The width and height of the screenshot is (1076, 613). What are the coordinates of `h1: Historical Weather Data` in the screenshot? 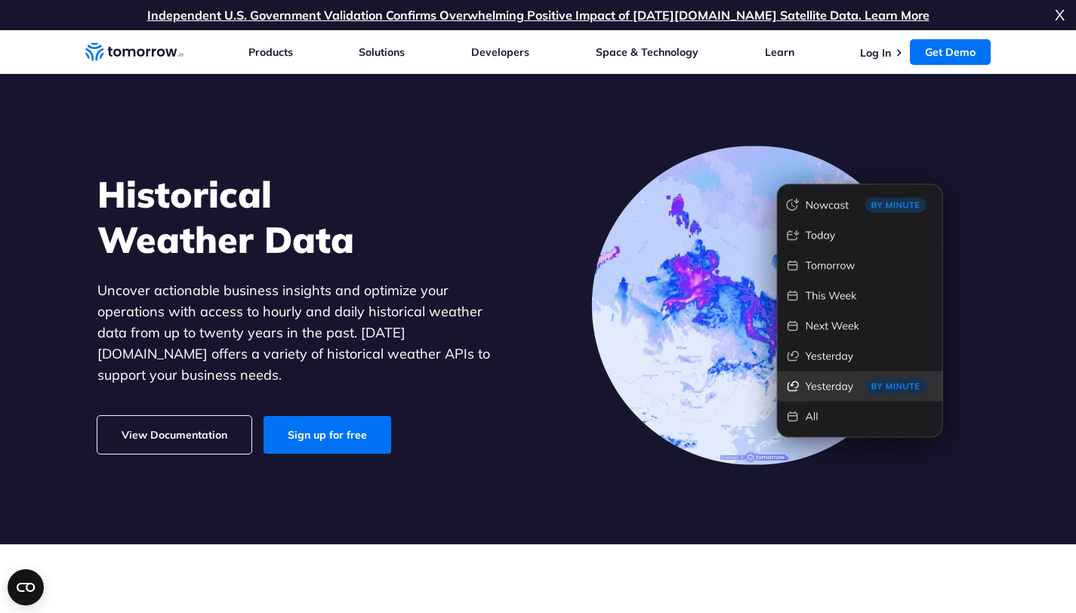 It's located at (305, 217).